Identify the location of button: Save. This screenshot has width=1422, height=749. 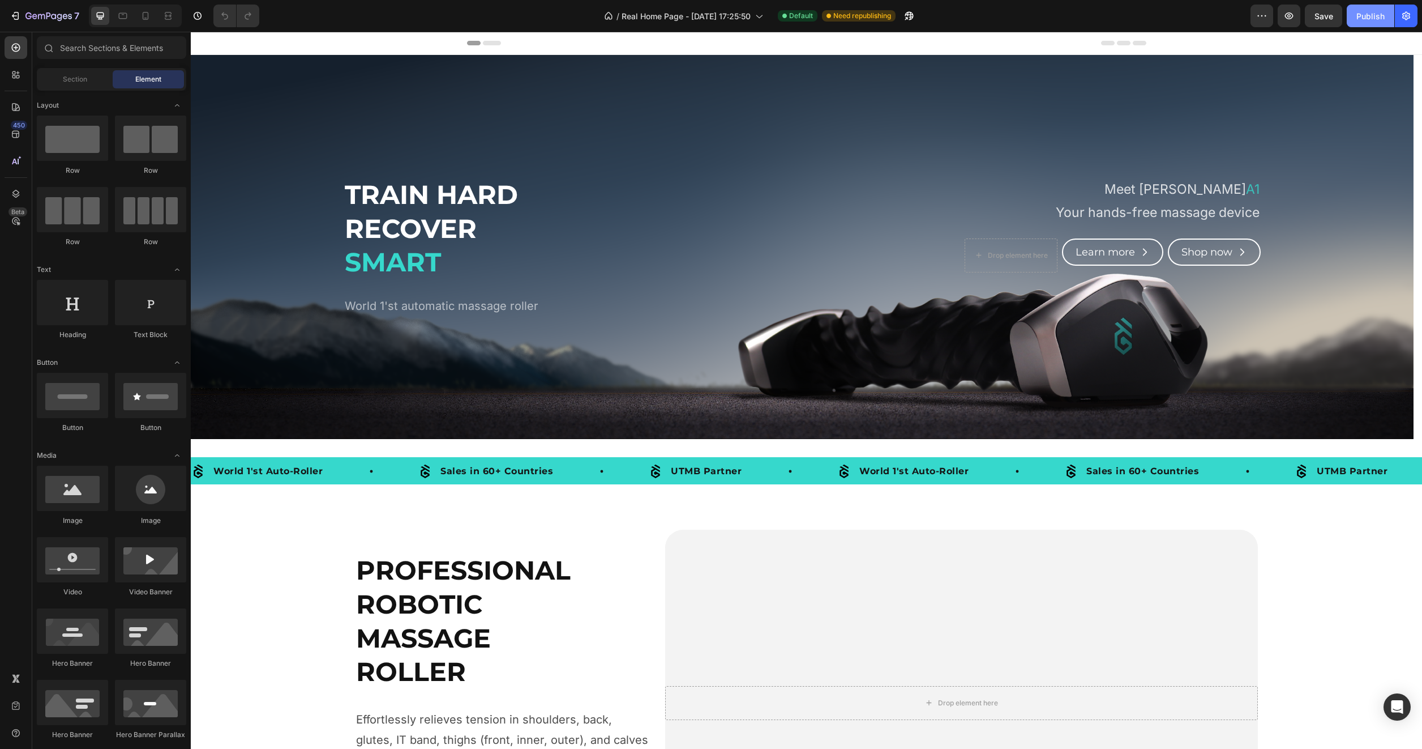
(1324, 16).